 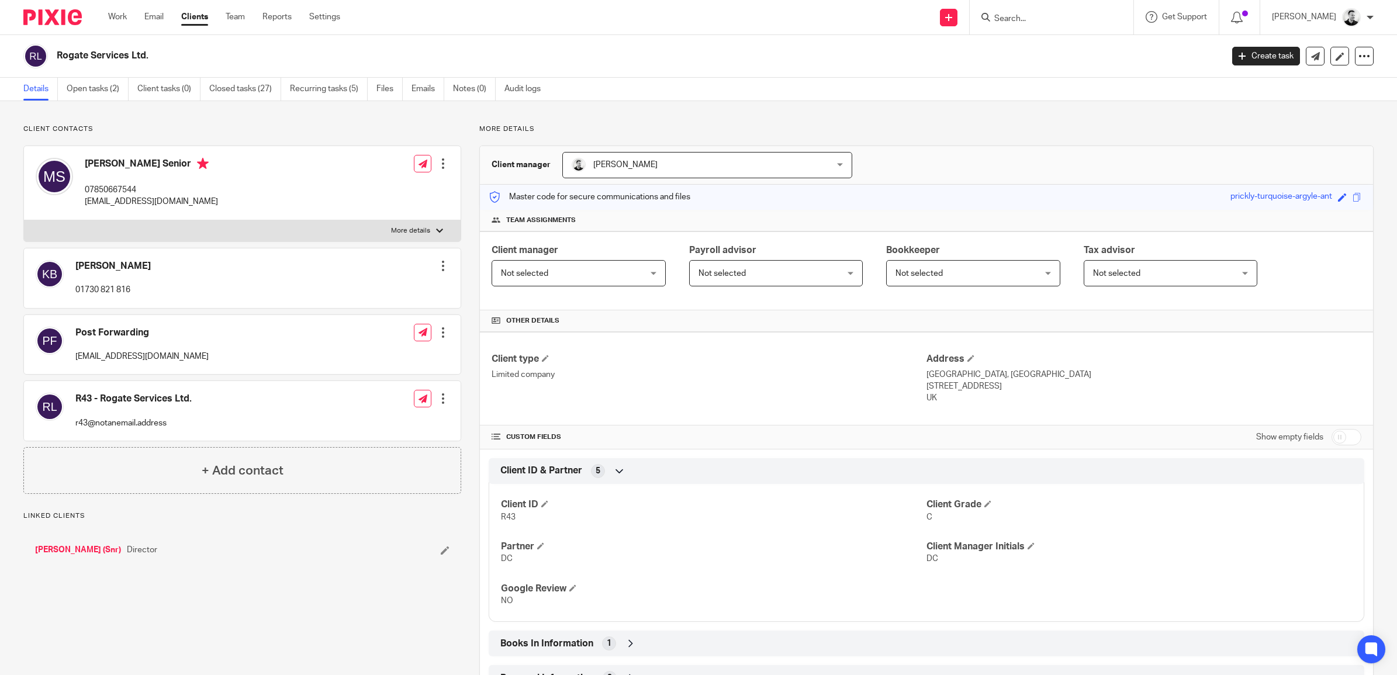 What do you see at coordinates (169, 89) in the screenshot?
I see `a: Client tasks (0)` at bounding box center [169, 89].